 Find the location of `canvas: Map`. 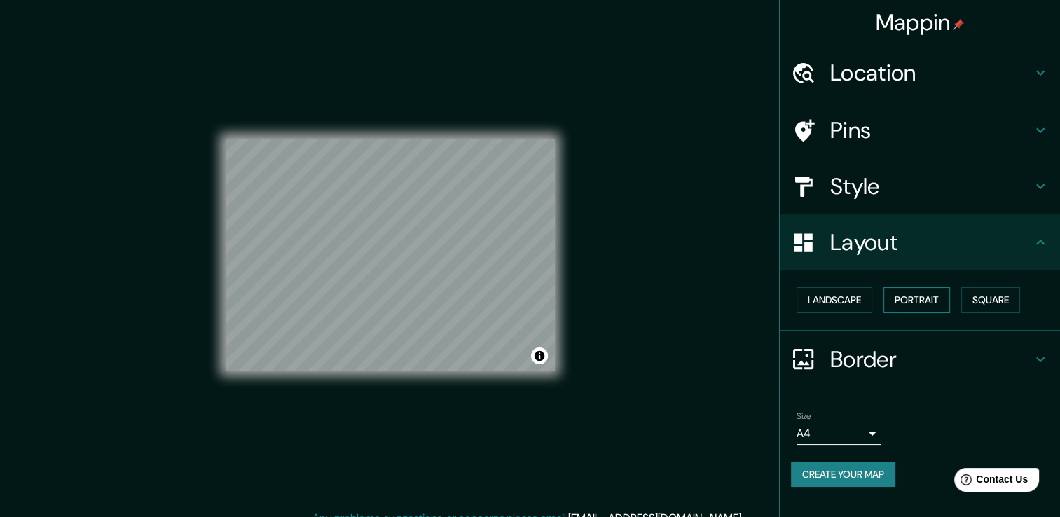

canvas: Map is located at coordinates (390, 255).